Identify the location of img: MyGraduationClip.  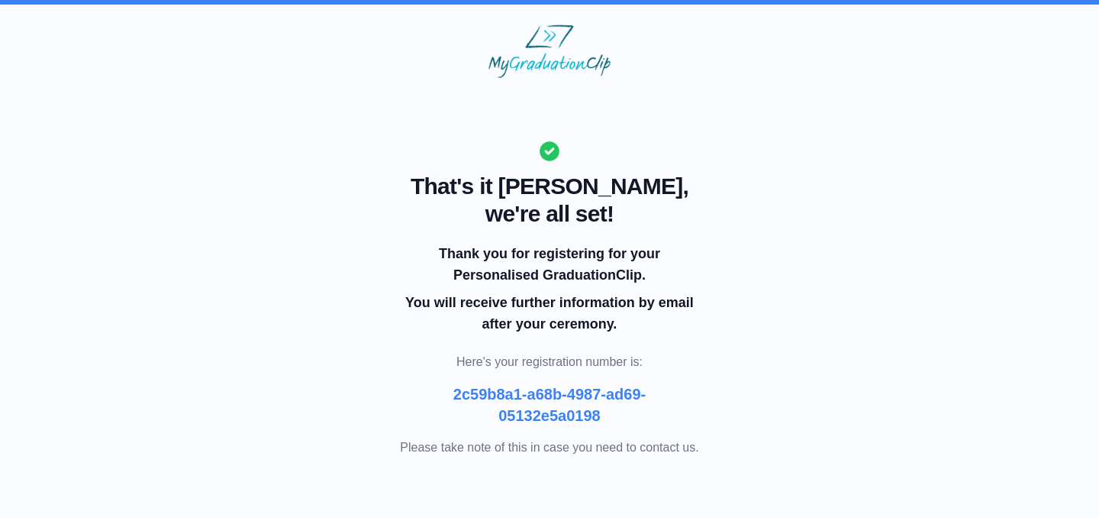
(550, 51).